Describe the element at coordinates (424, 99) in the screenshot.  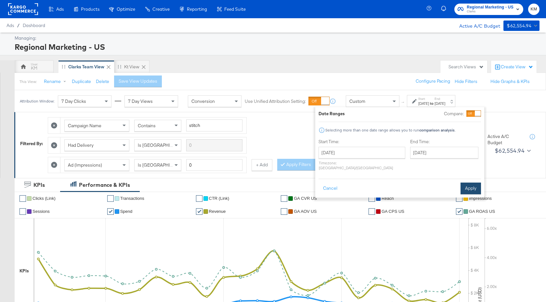
I see `label: Start:` at that location.